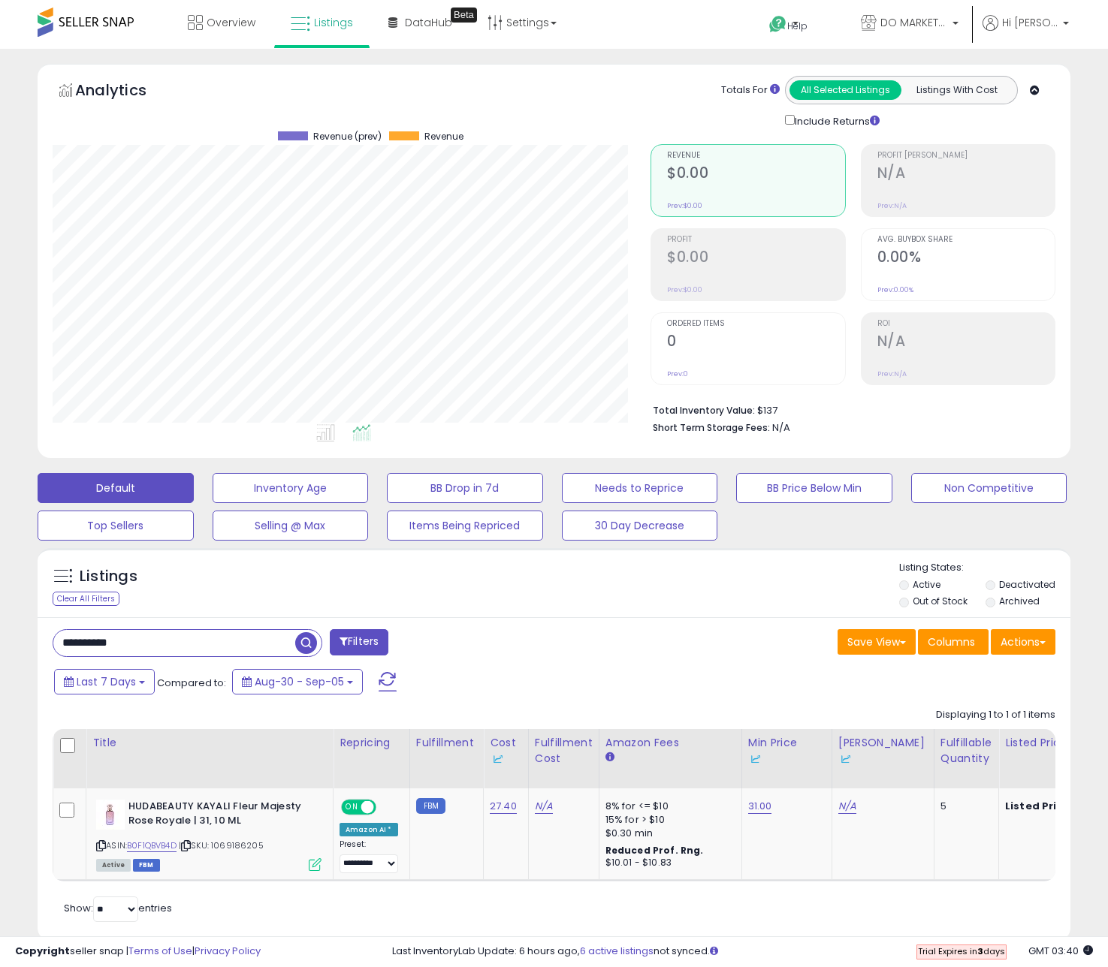  What do you see at coordinates (966, 751) in the screenshot?
I see `div: Fulfillable Quantity` at bounding box center [966, 751].